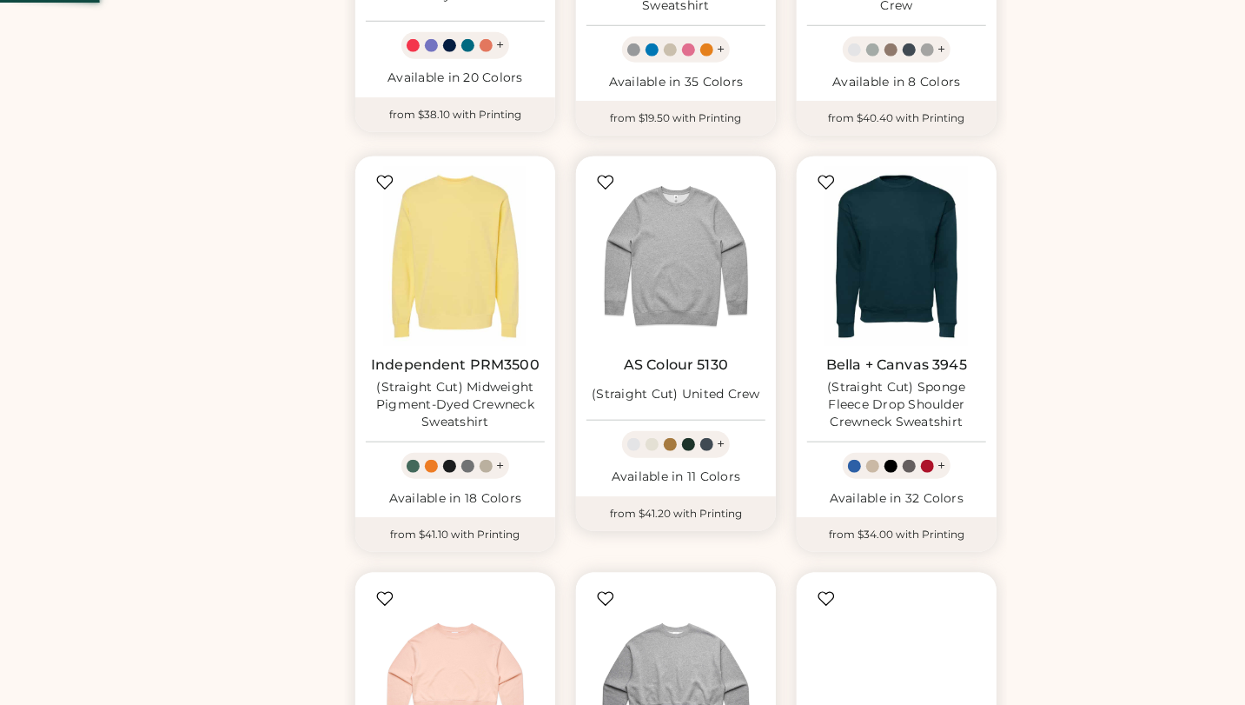  I want to click on img: BELLA + CANVAS 3945 (Straight Cut) Sponge Fleece Drop Shoulder Crewneck Sweatshirt, so click(897, 256).